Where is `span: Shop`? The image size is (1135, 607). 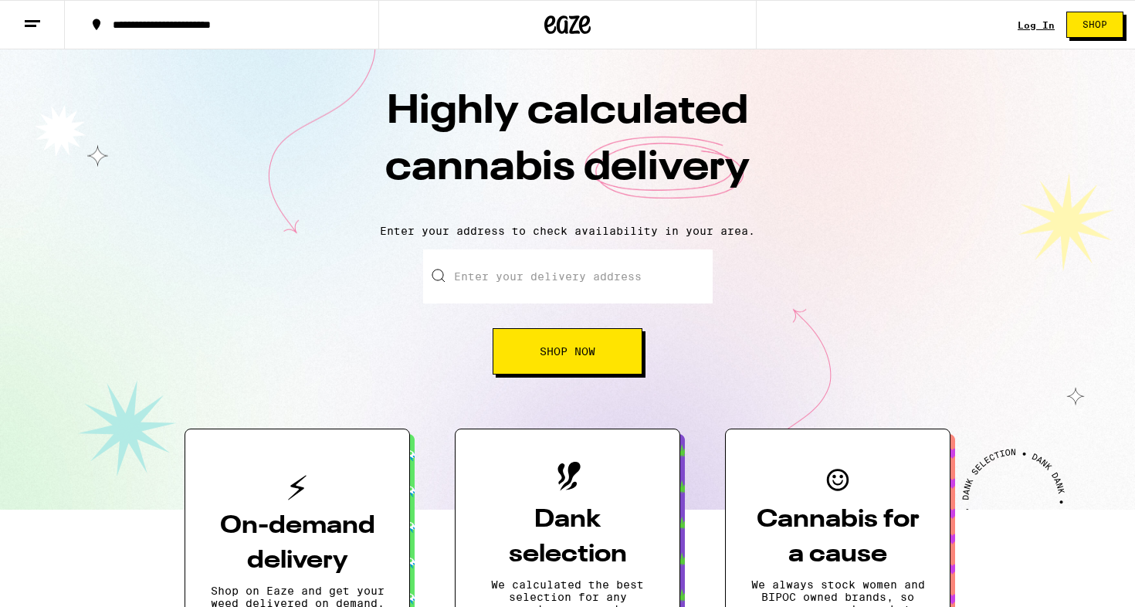
span: Shop is located at coordinates (1095, 25).